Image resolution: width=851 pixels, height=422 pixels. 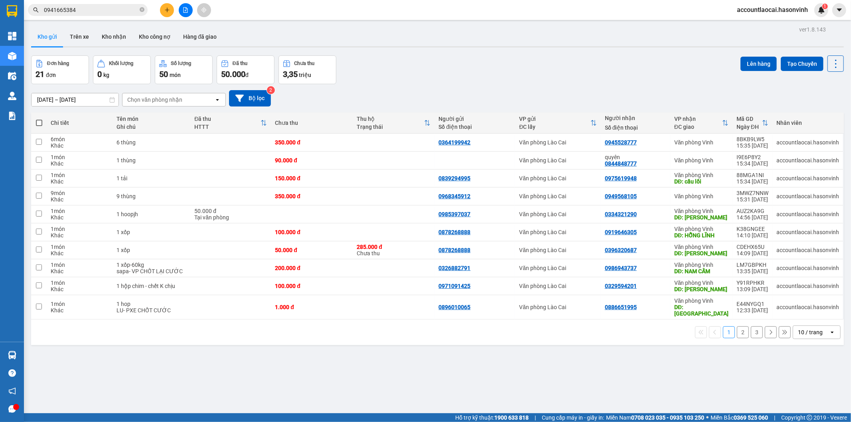 What do you see at coordinates (184, 70) in the screenshot?
I see `button: Số lượng50món` at bounding box center [184, 70].